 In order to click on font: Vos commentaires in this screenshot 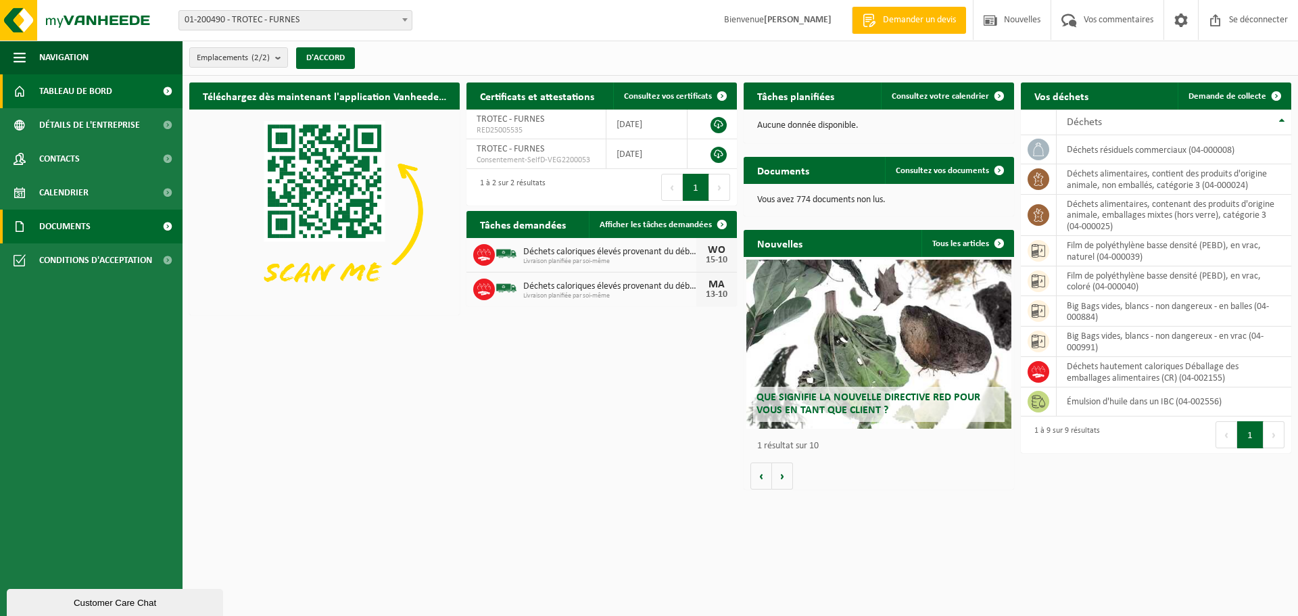, I will do `click(1118, 20)`.